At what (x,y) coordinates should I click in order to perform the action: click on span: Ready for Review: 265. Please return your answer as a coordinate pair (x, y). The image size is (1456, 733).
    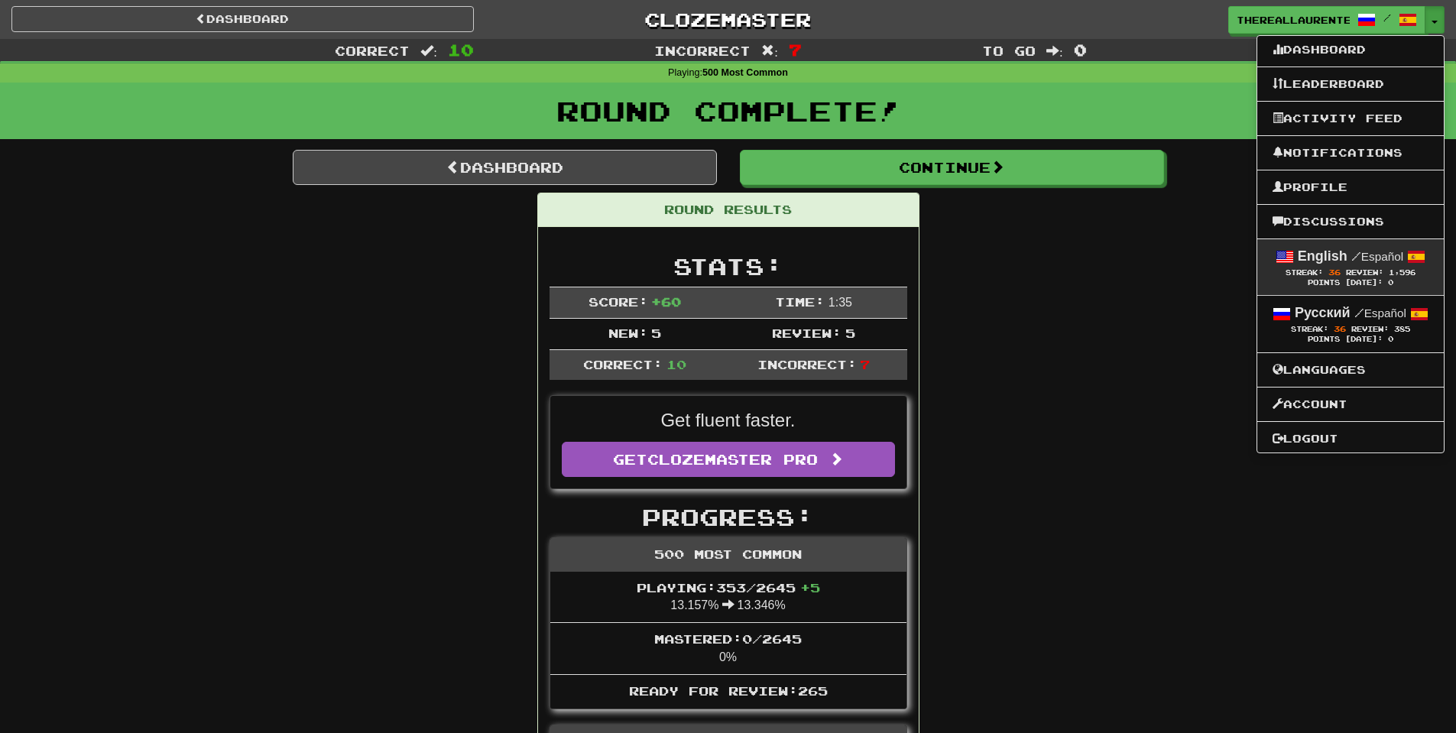
    Looking at the image, I should click on (728, 690).